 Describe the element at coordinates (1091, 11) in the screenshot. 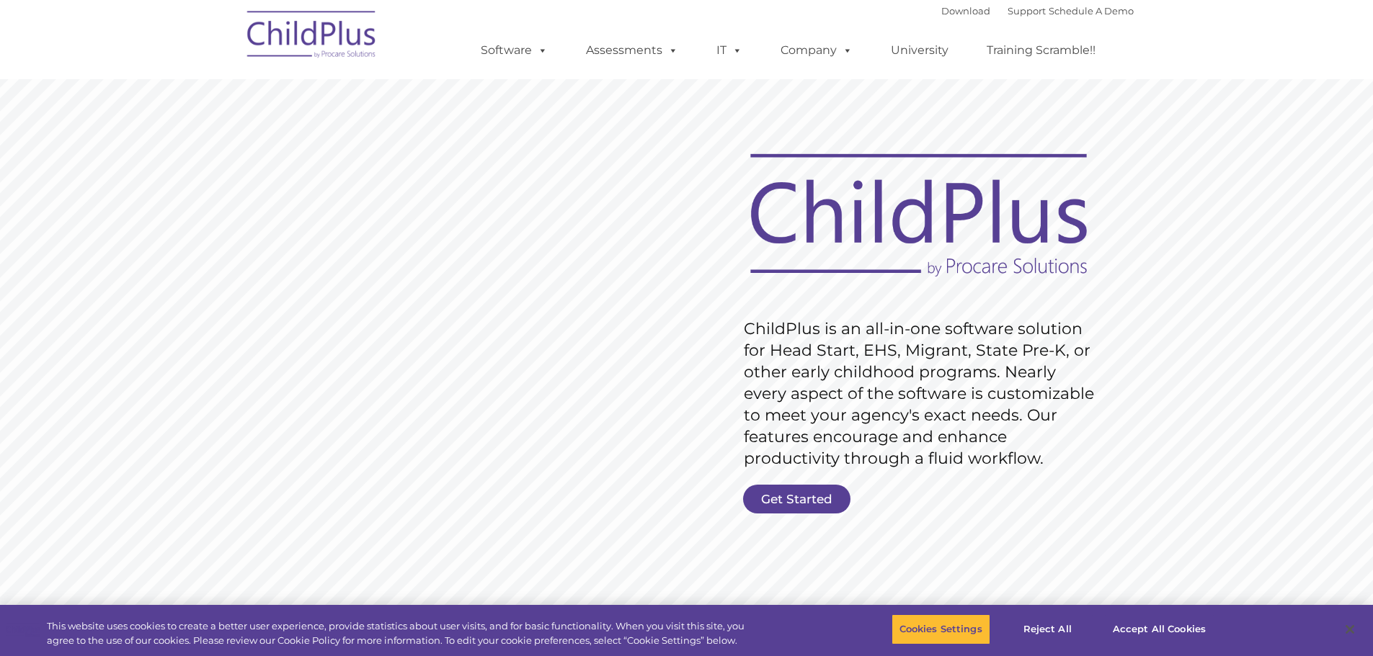

I see `a: Schedule A Demo` at that location.